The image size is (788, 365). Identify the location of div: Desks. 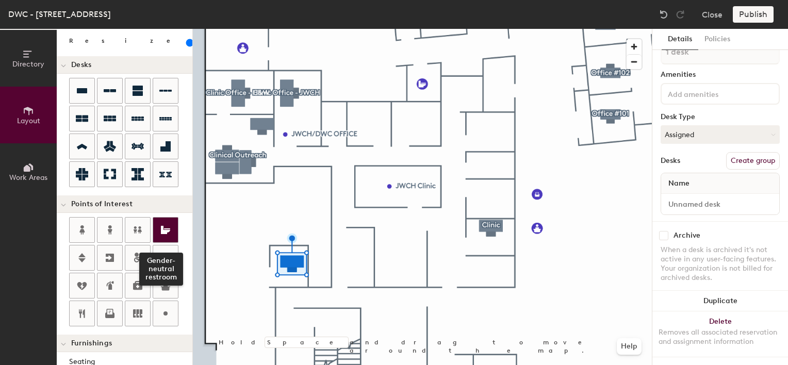
(670, 161).